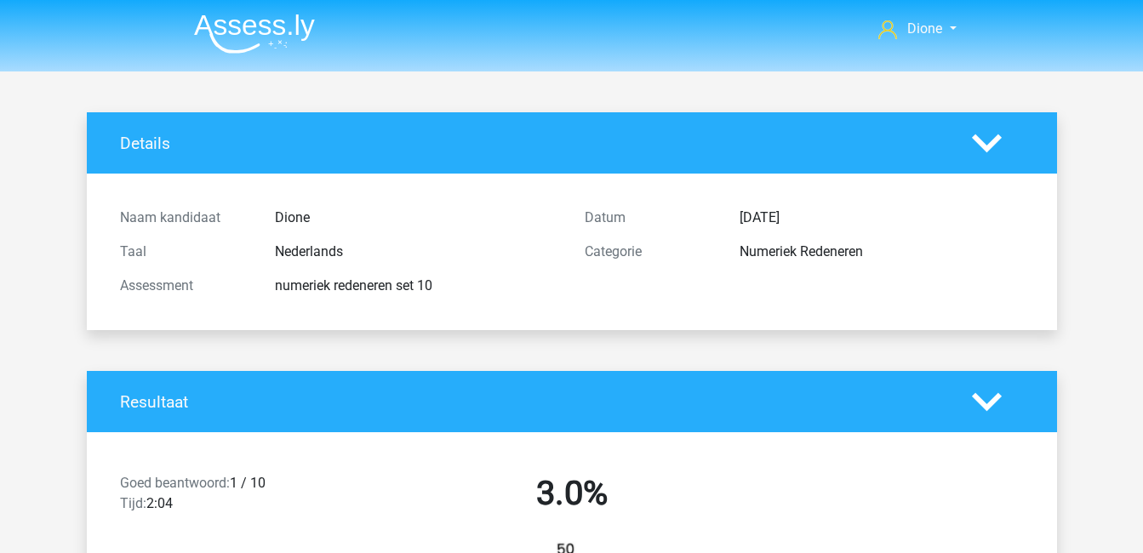  Describe the element at coordinates (133, 503) in the screenshot. I see `span: Tijd:` at that location.